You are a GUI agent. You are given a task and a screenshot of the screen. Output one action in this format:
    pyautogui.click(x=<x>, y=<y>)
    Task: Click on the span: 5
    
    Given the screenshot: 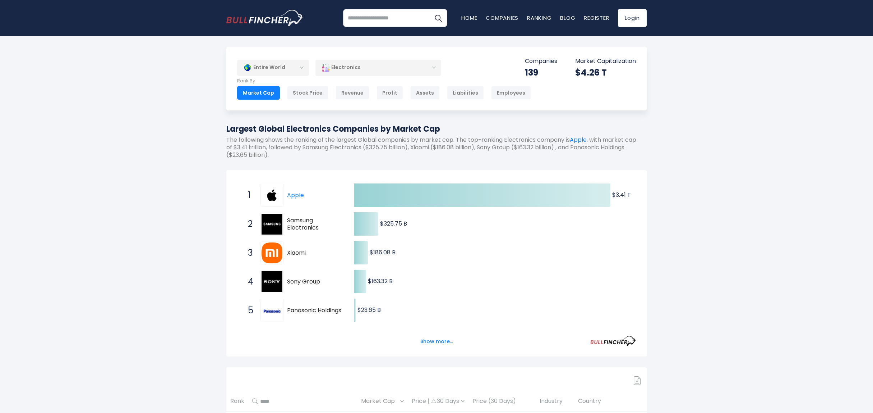 What is the action you would take?
    pyautogui.click(x=248, y=310)
    